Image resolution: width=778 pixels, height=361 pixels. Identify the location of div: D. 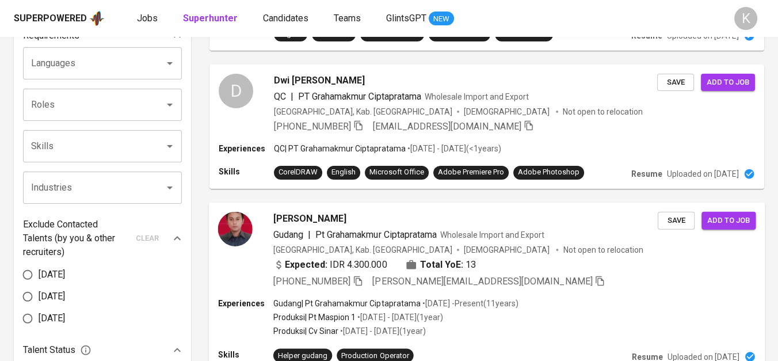
(236, 91).